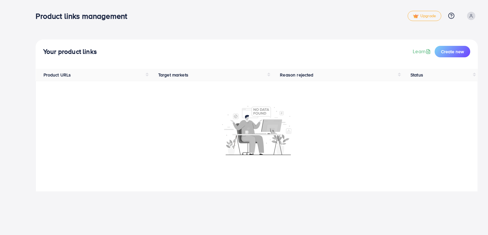 The width and height of the screenshot is (488, 235). What do you see at coordinates (57, 75) in the screenshot?
I see `span: Product URLs` at bounding box center [57, 75].